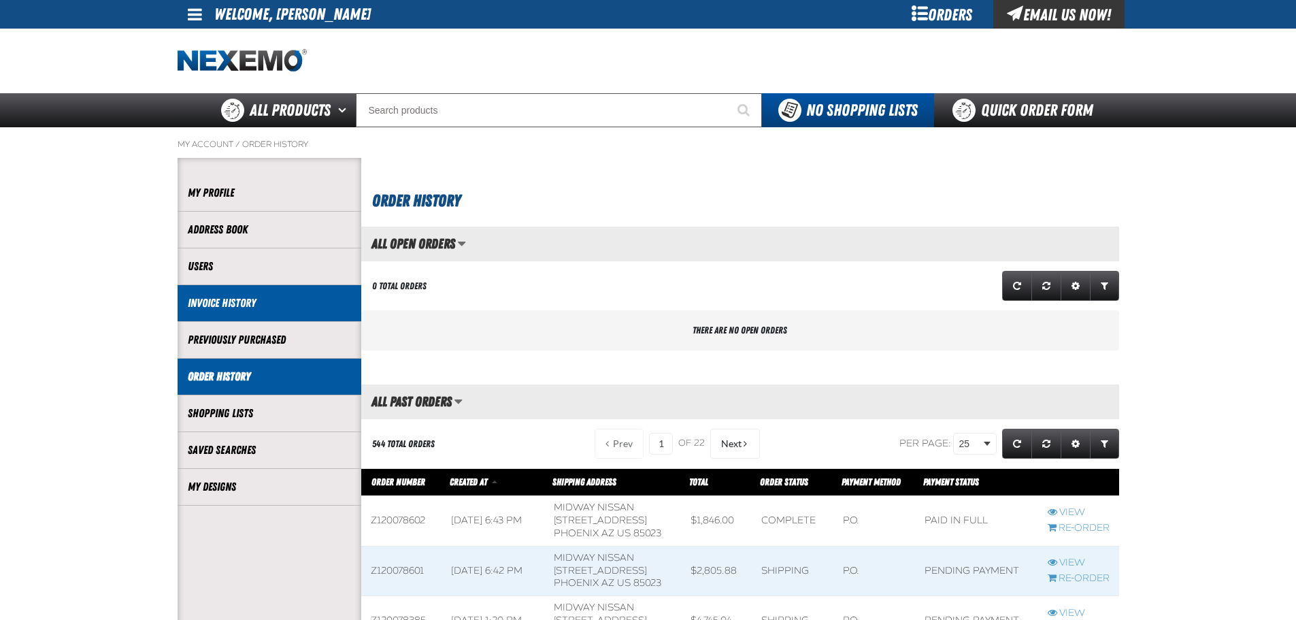 Image resolution: width=1296 pixels, height=620 pixels. What do you see at coordinates (269, 413) in the screenshot?
I see `a: Shopping Lists` at bounding box center [269, 413].